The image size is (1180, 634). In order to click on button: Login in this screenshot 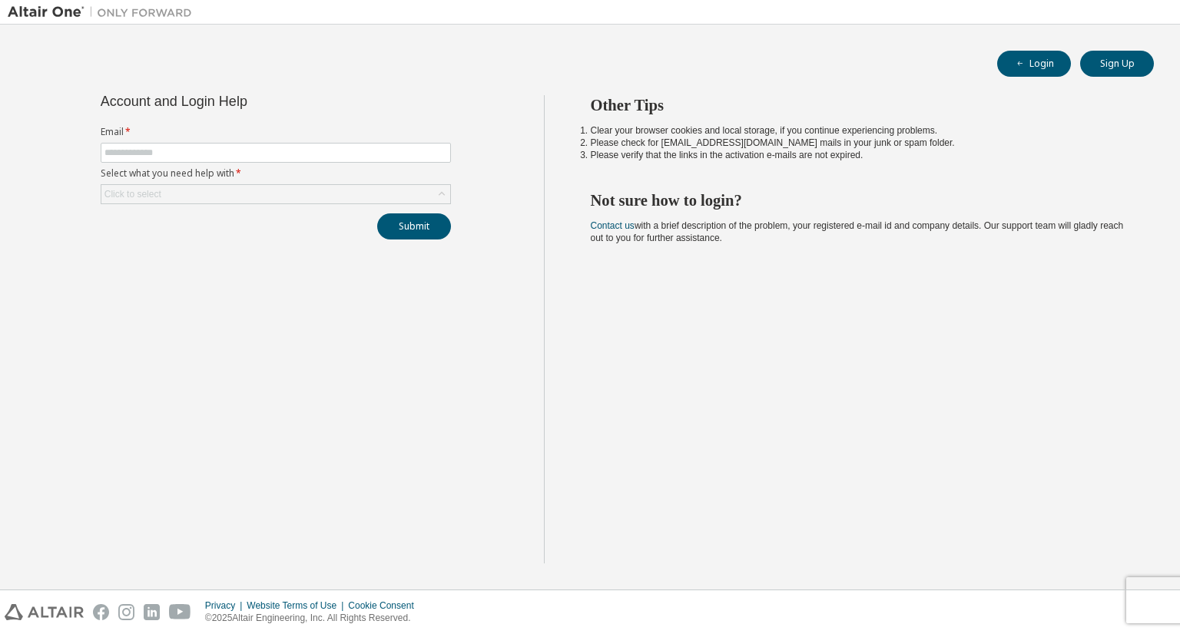, I will do `click(1034, 64)`.